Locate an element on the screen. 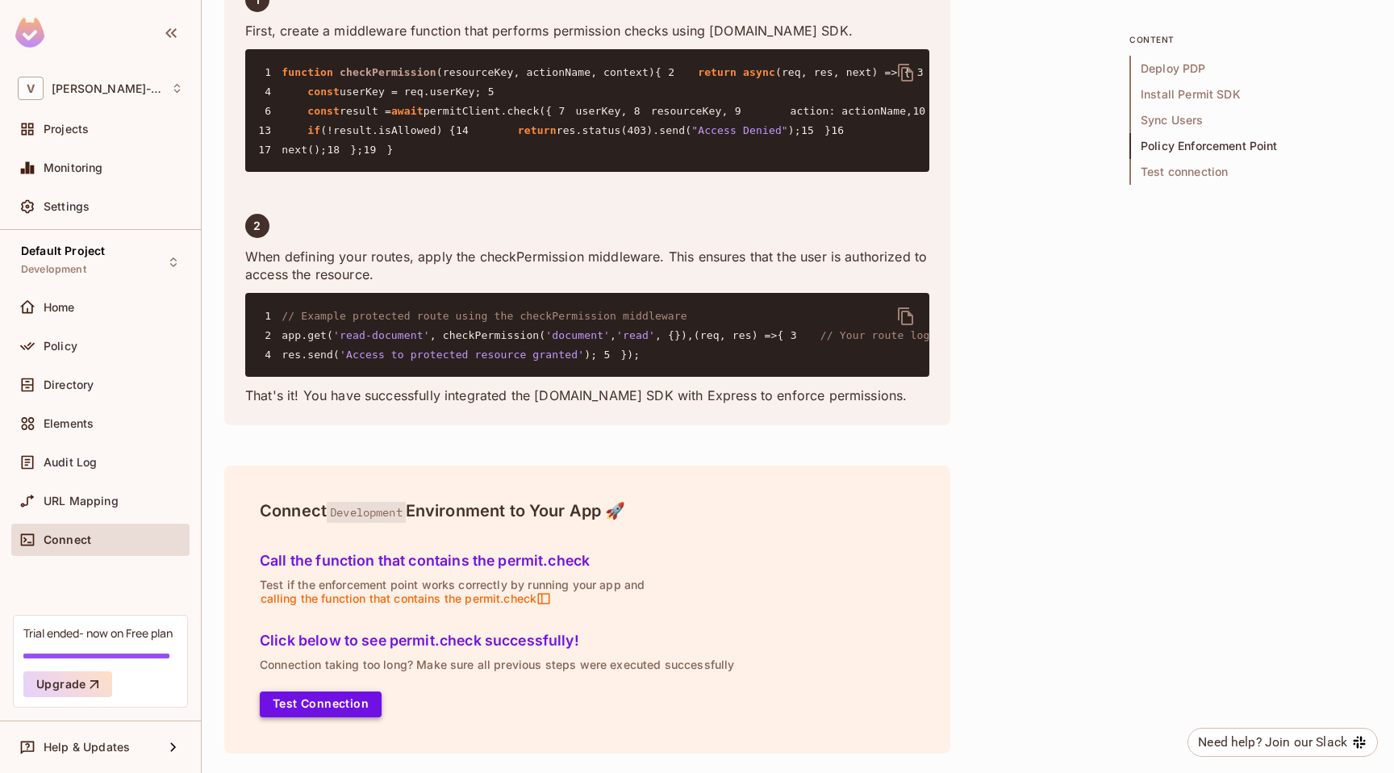 Image resolution: width=1394 pixels, height=773 pixels. span: "Access Denied" is located at coordinates (740, 130).